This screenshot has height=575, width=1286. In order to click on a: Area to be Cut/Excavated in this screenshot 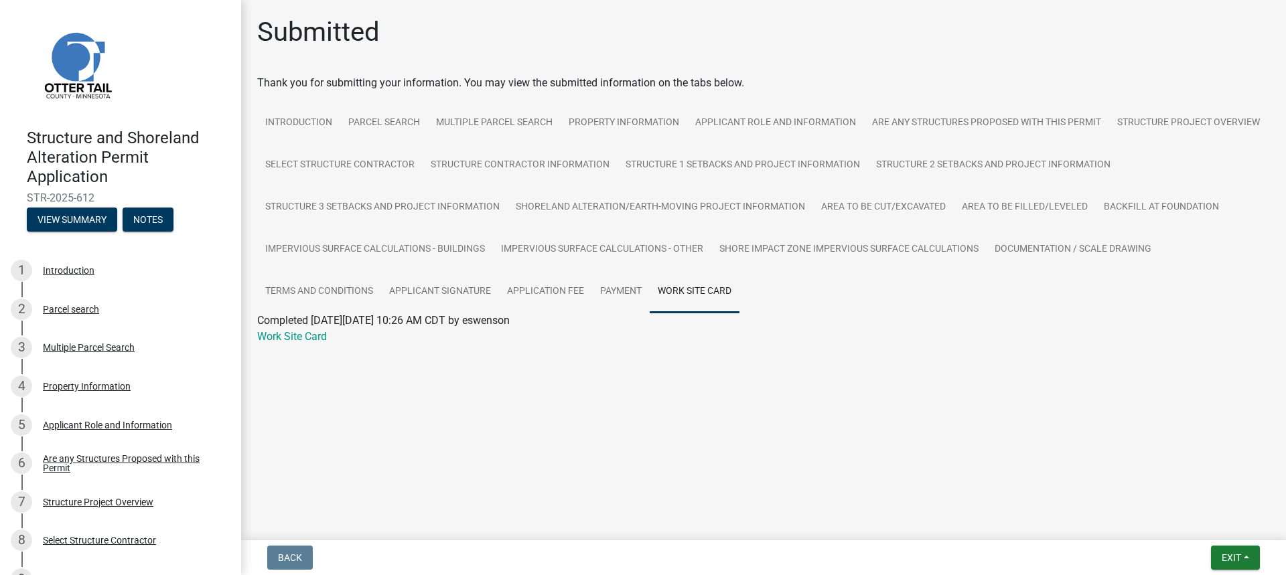, I will do `click(883, 208)`.